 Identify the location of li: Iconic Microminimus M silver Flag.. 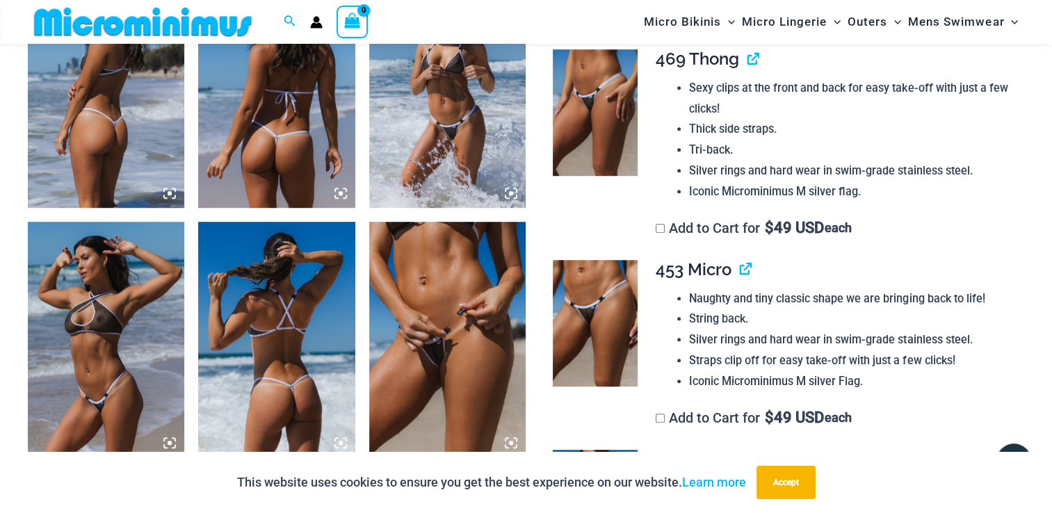
(850, 382).